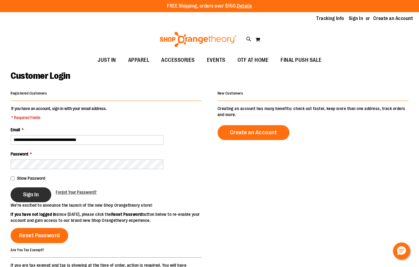  I want to click on a: Forgot Your Password?, so click(76, 192).